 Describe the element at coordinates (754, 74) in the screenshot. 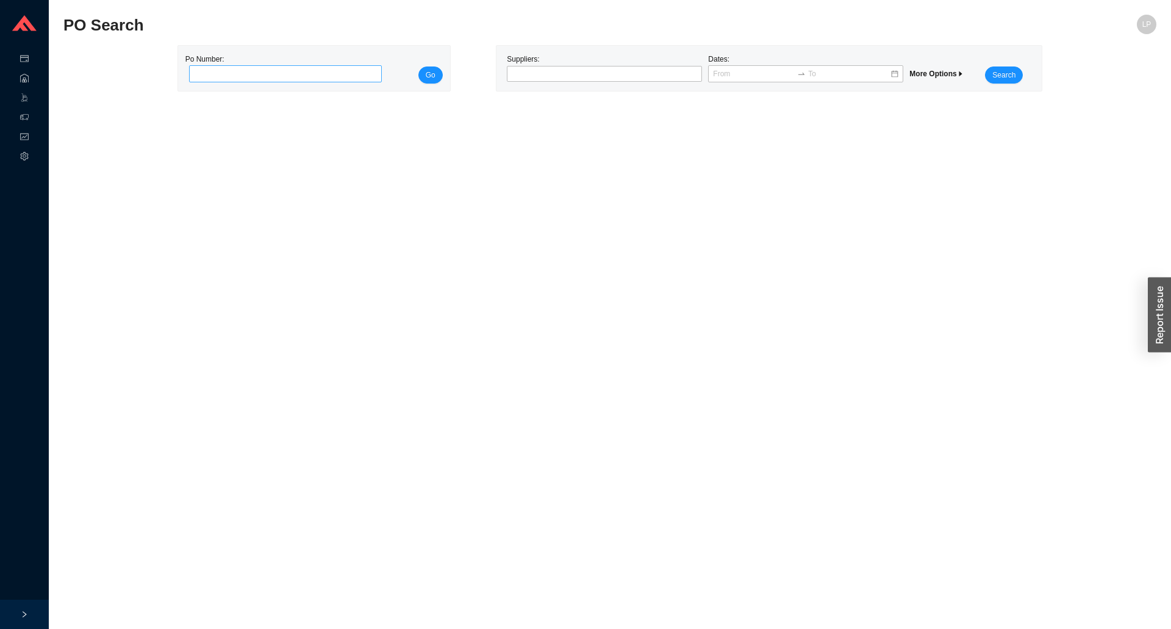

I see `input: From` at that location.